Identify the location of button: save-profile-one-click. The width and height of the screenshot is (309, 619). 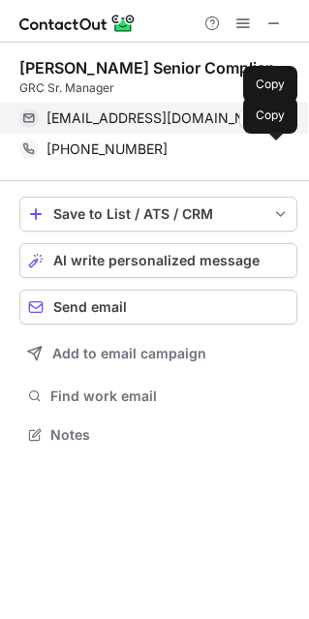
(158, 214).